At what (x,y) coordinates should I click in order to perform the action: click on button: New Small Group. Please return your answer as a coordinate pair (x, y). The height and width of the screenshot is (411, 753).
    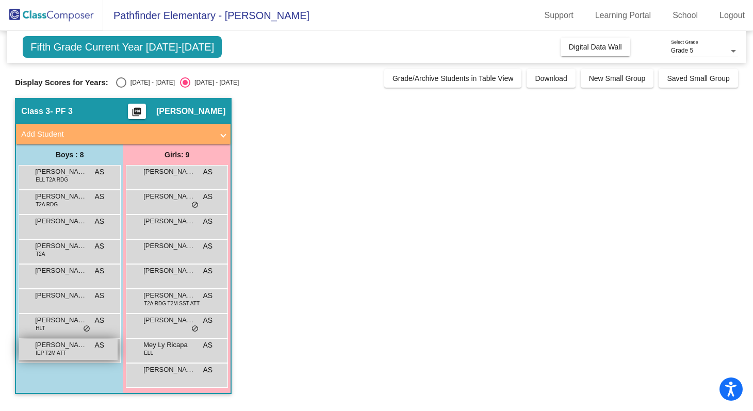
    Looking at the image, I should click on (618, 78).